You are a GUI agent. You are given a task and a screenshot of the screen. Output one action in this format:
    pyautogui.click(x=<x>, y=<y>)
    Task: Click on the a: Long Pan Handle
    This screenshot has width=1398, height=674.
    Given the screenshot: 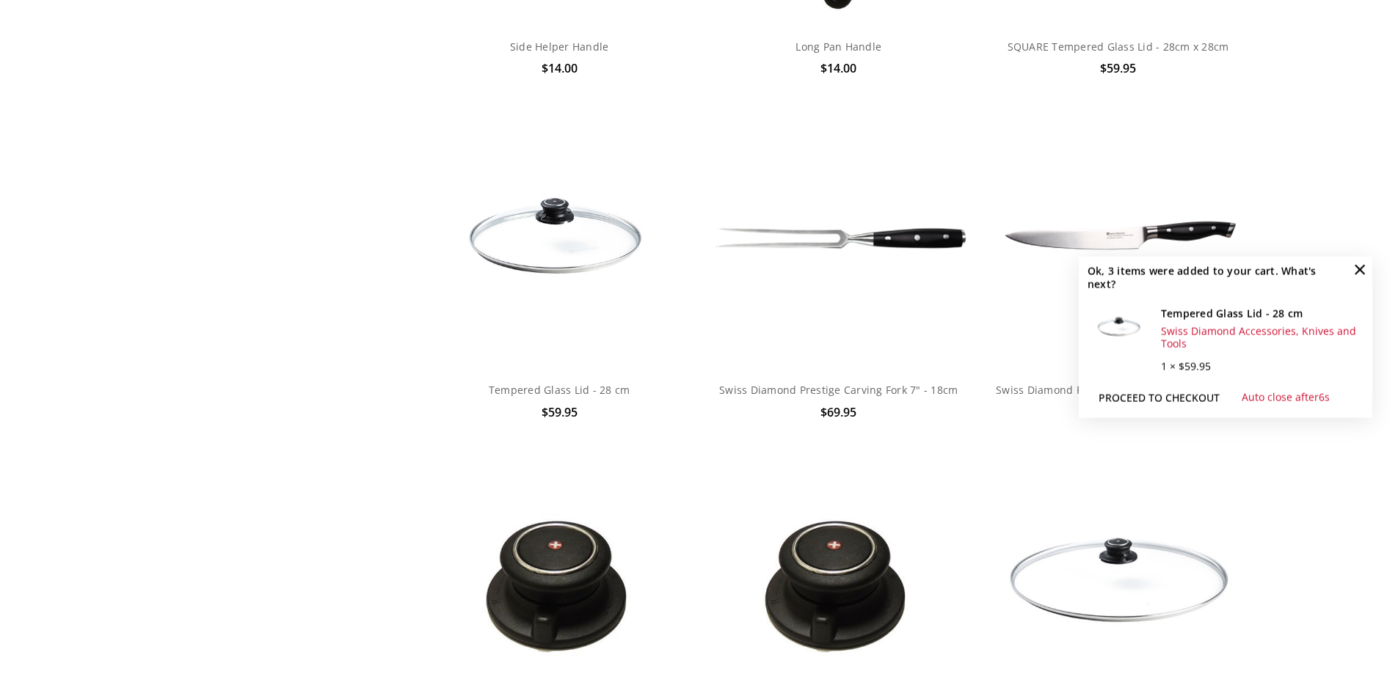 What is the action you would take?
    pyautogui.click(x=838, y=46)
    